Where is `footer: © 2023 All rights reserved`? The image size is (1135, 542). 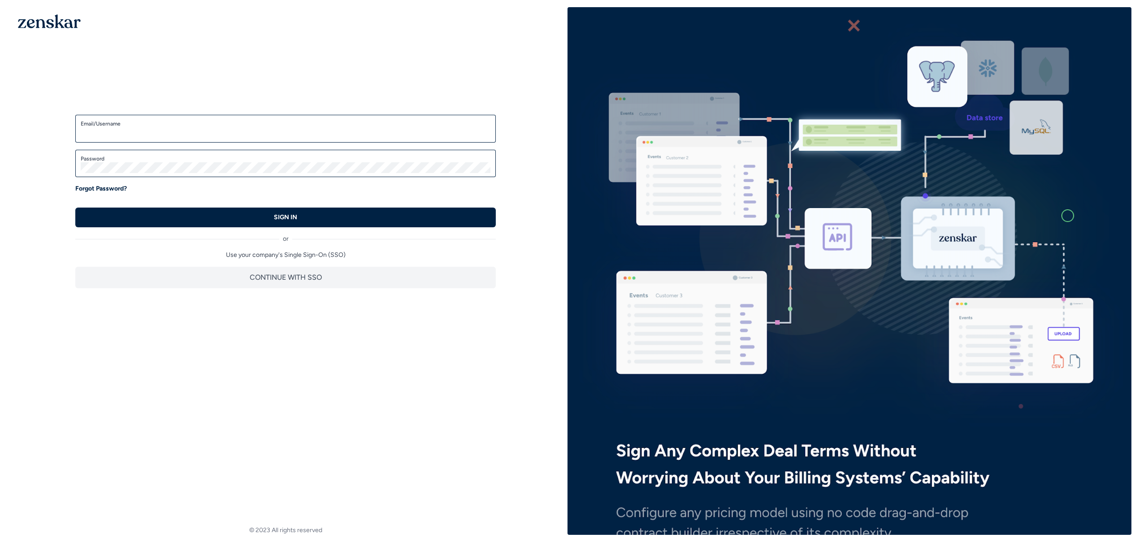 footer: © 2023 All rights reserved is located at coordinates (285, 530).